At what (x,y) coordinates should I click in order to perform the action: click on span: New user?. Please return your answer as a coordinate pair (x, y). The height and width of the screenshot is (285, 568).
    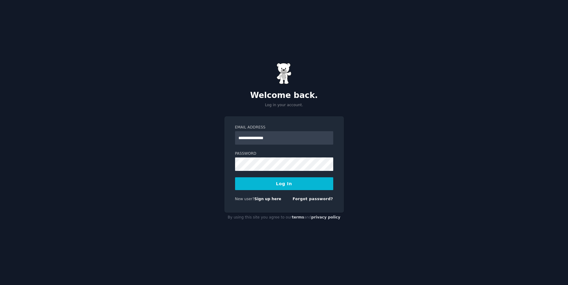
    Looking at the image, I should click on (245, 199).